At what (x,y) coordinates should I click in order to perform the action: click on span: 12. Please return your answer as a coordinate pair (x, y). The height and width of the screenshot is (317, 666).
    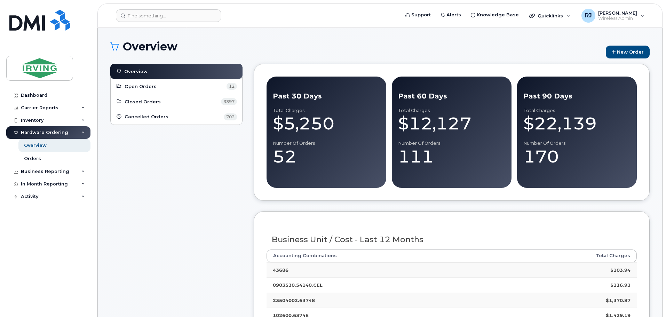
    Looking at the image, I should click on (232, 86).